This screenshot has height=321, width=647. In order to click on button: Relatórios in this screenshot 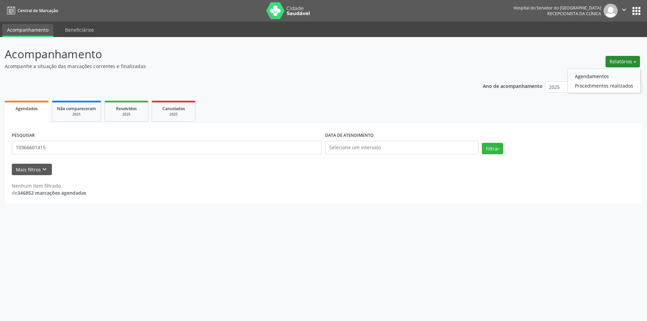, I will do `click(622, 62)`.